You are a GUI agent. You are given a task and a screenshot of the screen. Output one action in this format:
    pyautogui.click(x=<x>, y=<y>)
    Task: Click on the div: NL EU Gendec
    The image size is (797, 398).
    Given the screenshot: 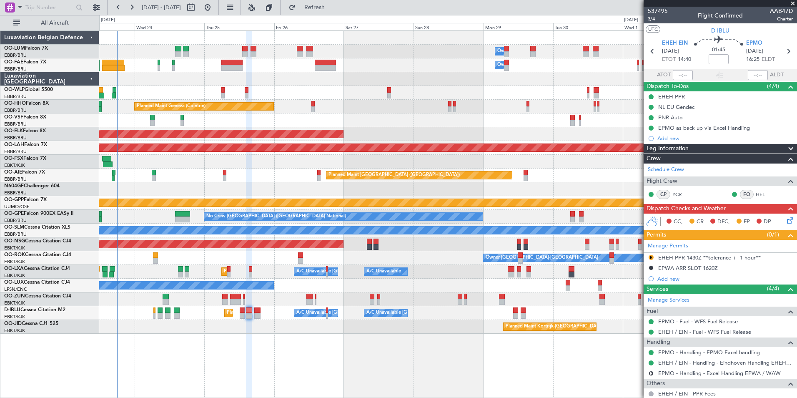 What is the action you would take?
    pyautogui.click(x=676, y=107)
    